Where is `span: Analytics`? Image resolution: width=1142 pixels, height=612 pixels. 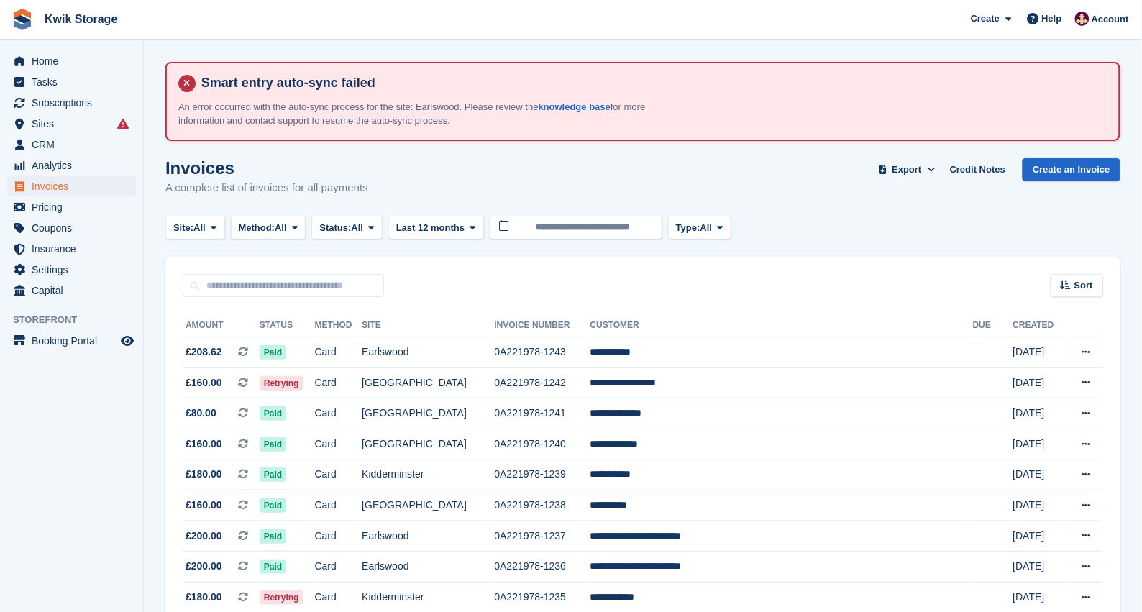
span: Analytics is located at coordinates (75, 165).